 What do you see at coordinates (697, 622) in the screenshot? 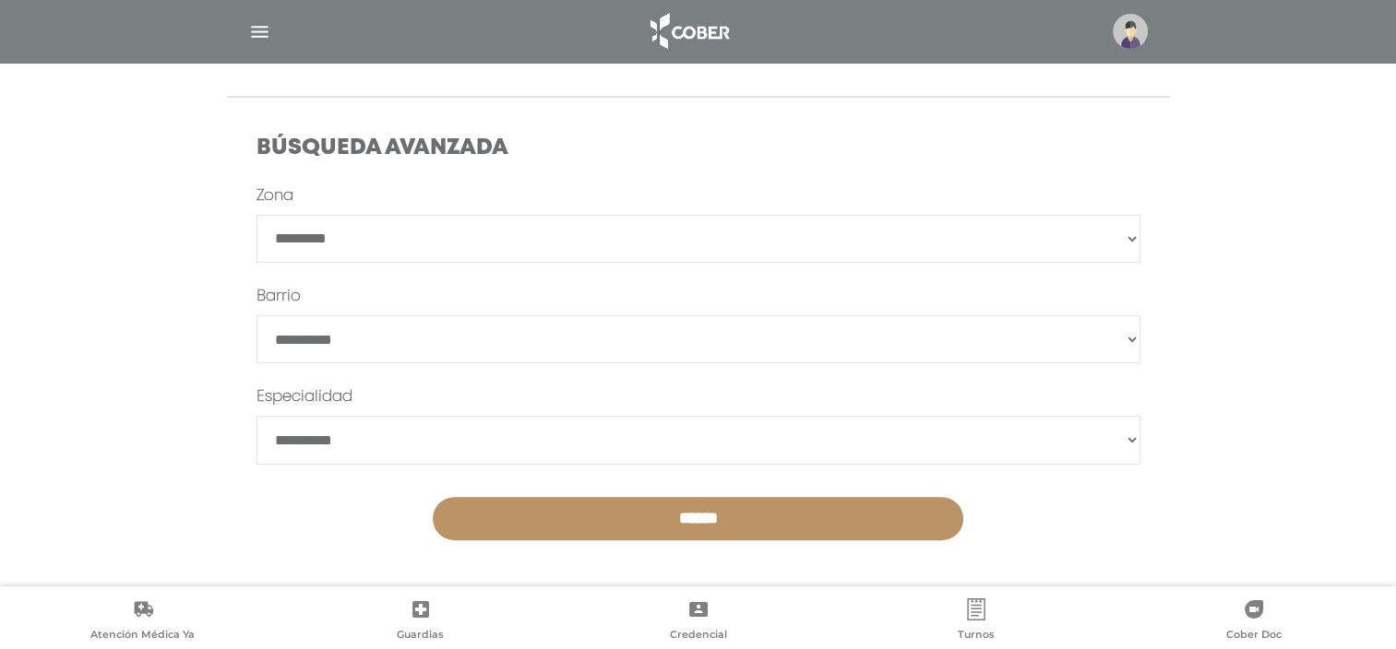
I see `a: Credencial` at bounding box center [697, 622].